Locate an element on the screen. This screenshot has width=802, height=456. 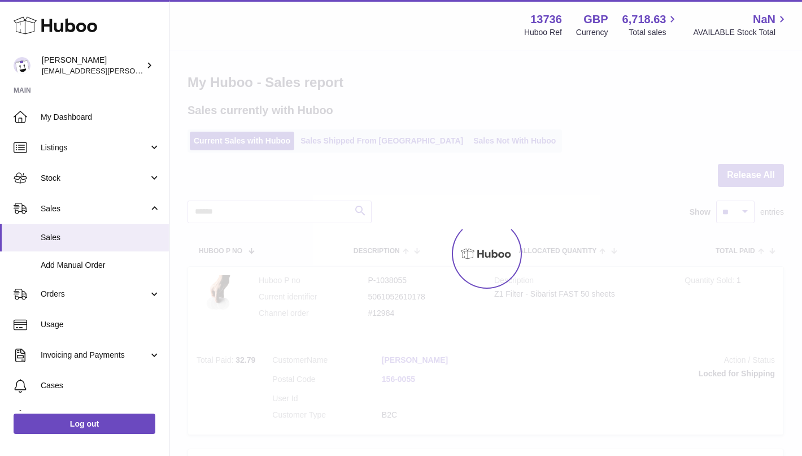
a: Log out is located at coordinates (84, 424).